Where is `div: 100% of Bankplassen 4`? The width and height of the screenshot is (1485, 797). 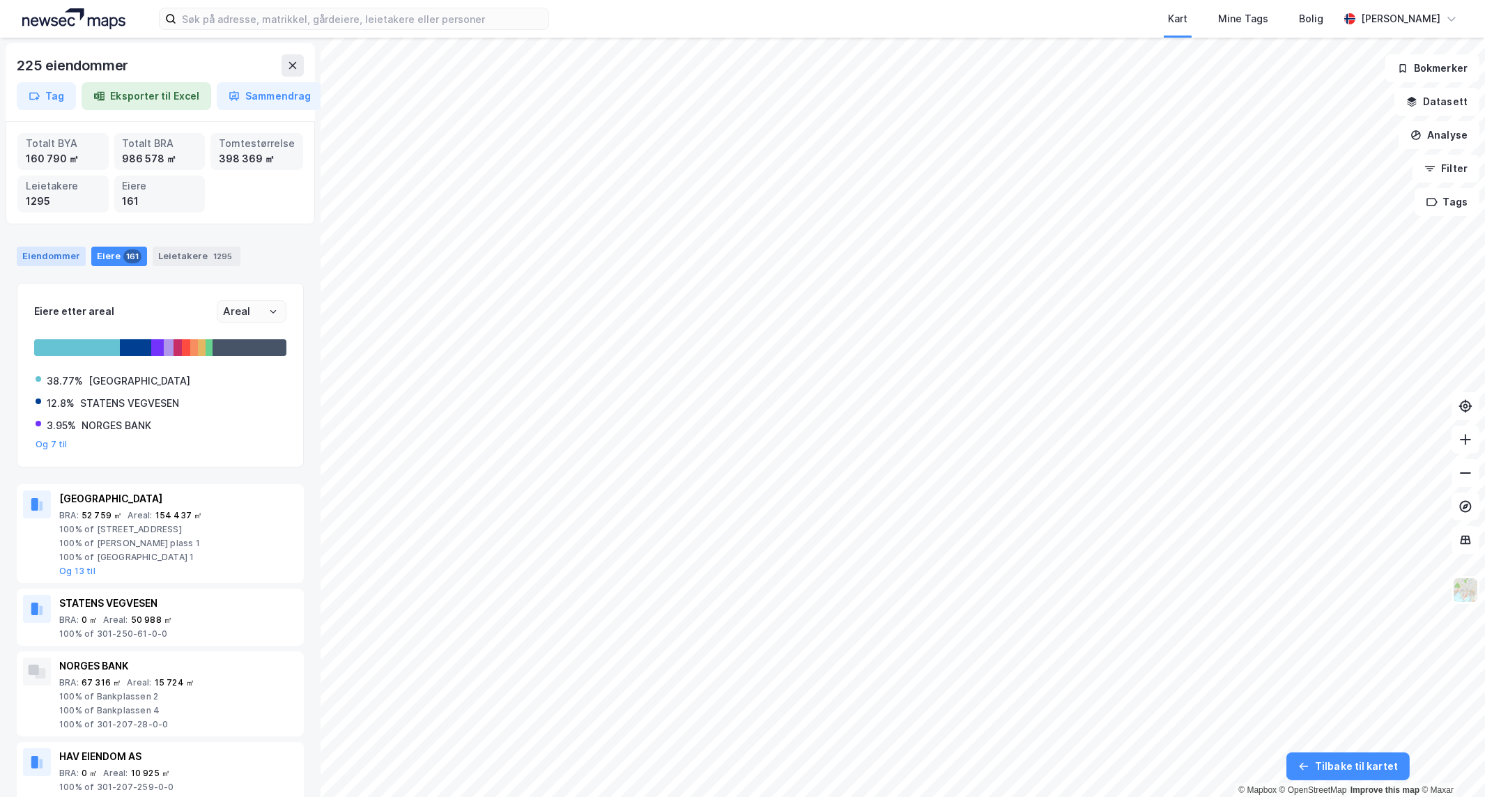 div: 100% of Bankplassen 4 is located at coordinates (178, 711).